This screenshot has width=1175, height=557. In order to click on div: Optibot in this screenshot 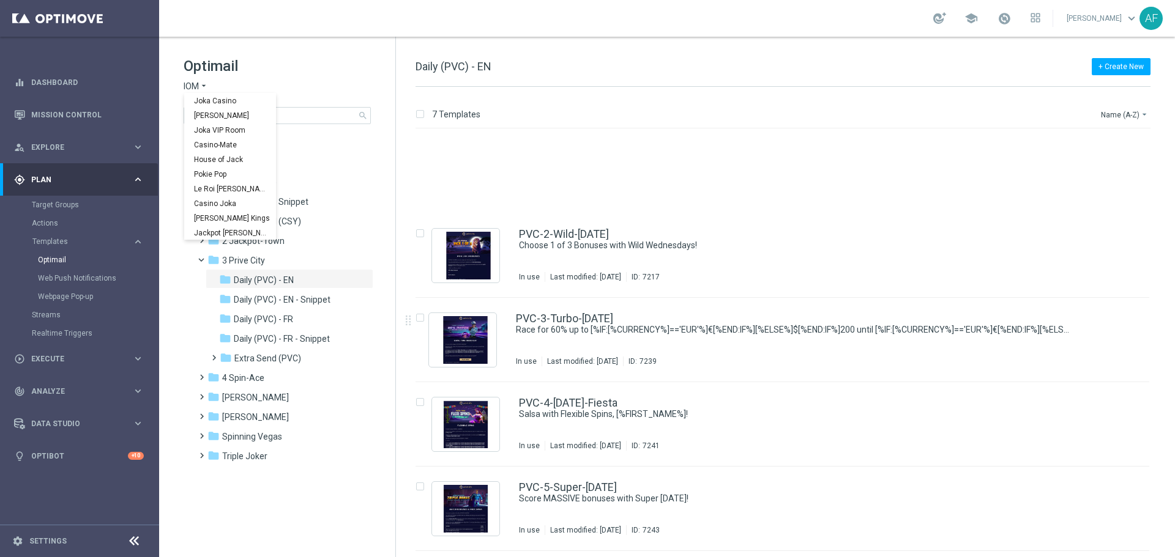, I will do `click(79, 456)`.